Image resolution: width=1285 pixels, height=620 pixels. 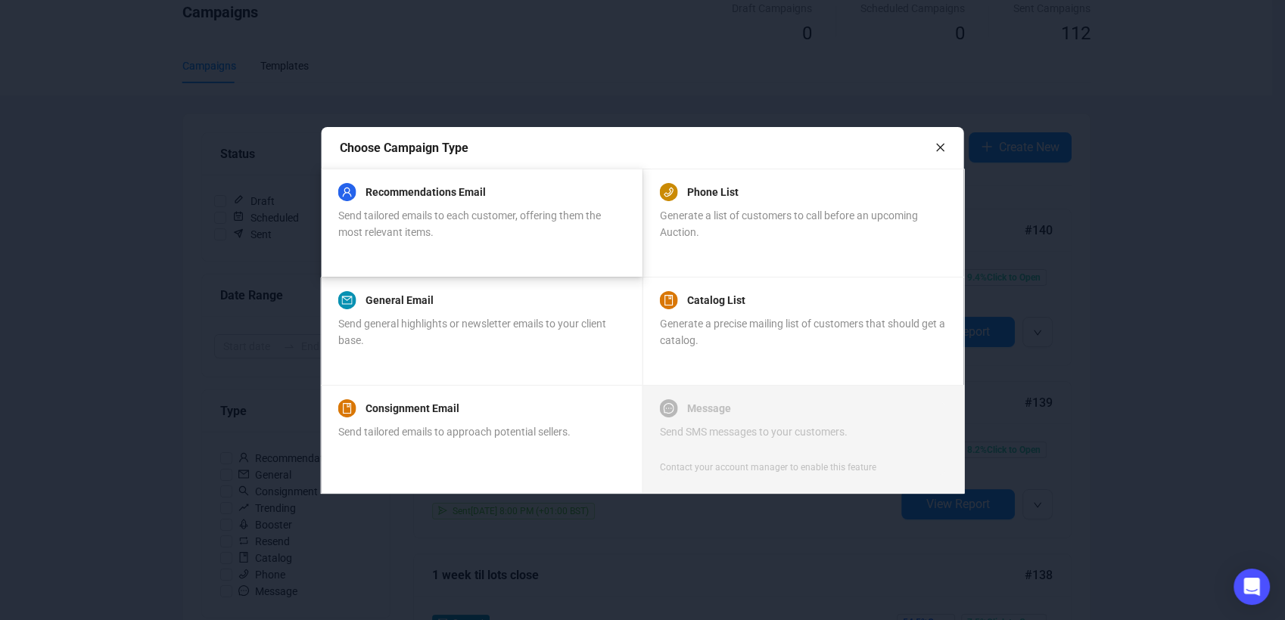 What do you see at coordinates (347, 192) in the screenshot?
I see `span: user` at bounding box center [347, 192].